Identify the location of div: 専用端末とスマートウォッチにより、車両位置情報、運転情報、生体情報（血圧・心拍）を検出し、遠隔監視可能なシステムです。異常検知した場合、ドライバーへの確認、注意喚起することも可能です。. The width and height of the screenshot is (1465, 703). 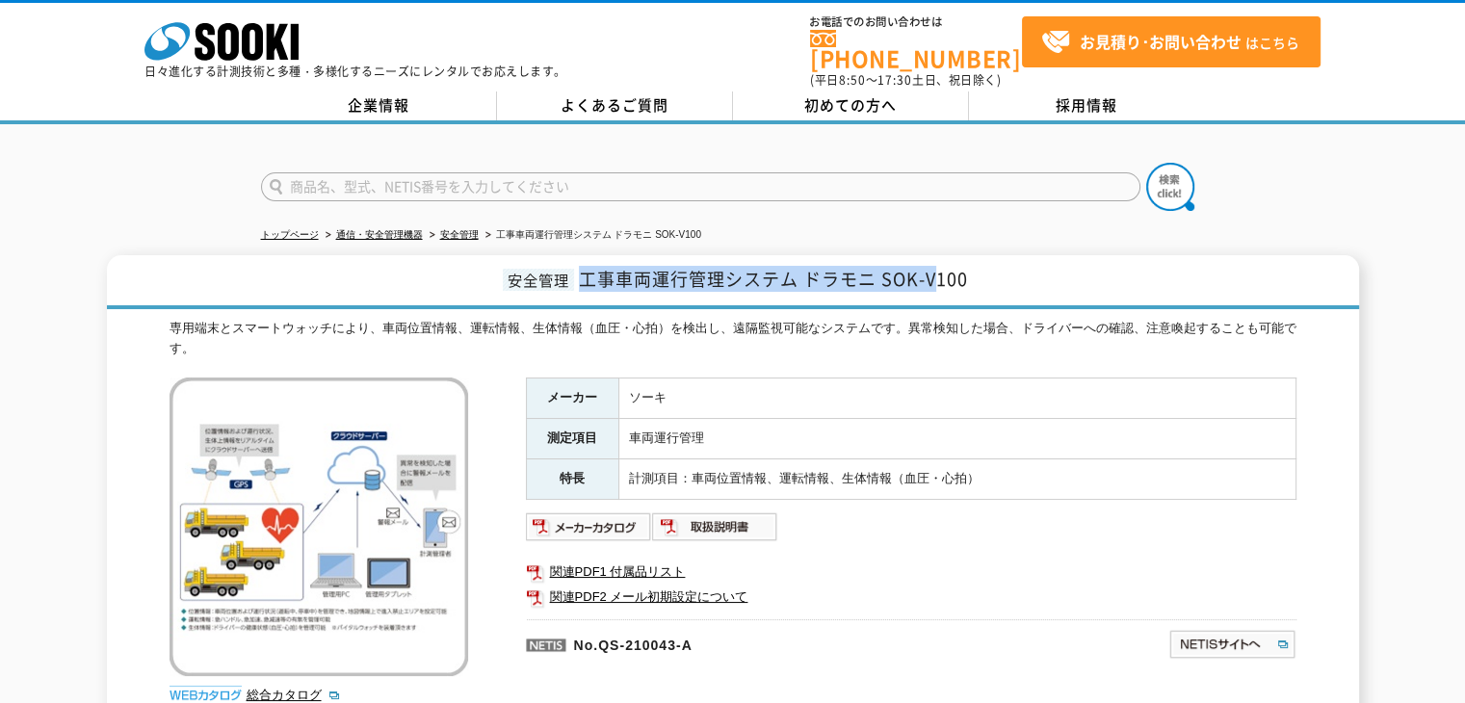
(733, 339).